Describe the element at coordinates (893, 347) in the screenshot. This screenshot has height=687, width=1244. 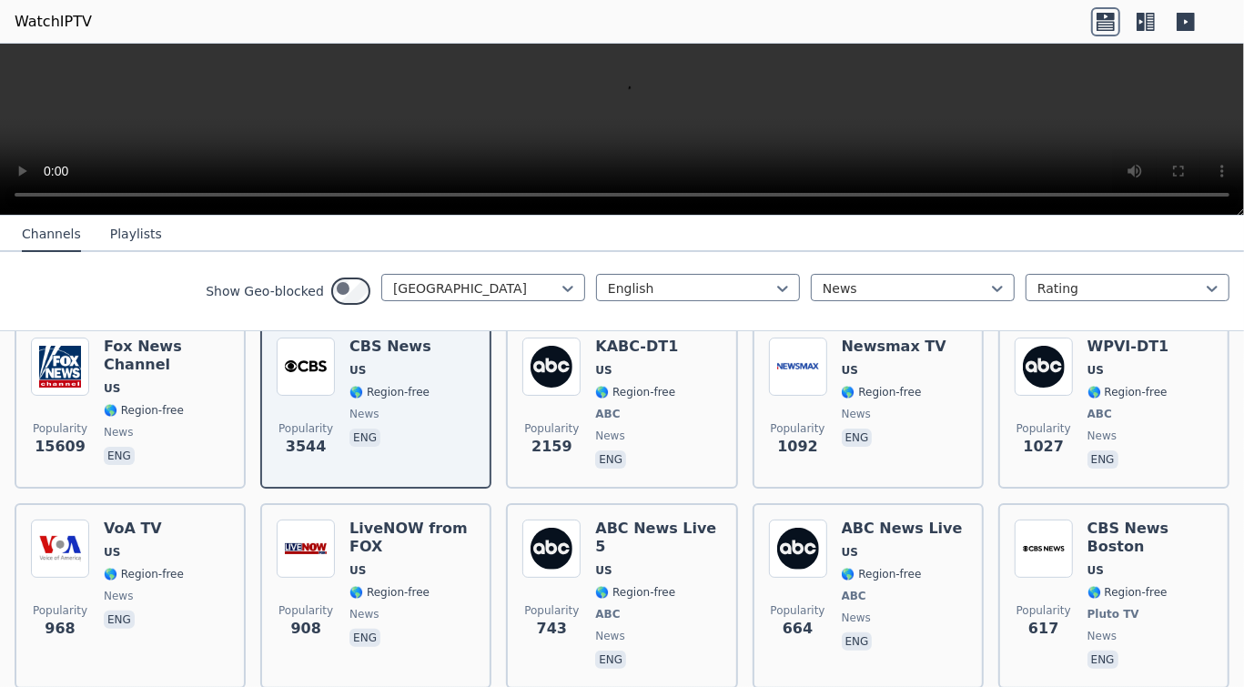
I see `h6: Newsmax TV` at that location.